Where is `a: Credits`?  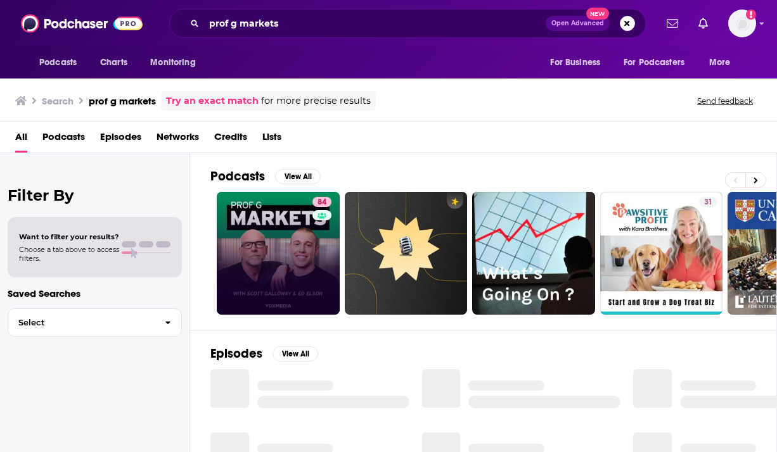
a: Credits is located at coordinates (231, 139).